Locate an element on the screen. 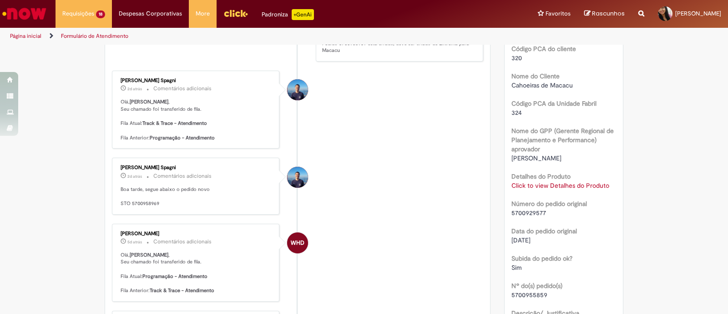 The image size is (728, 314). a: Formulário de Atendimento is located at coordinates (95, 36).